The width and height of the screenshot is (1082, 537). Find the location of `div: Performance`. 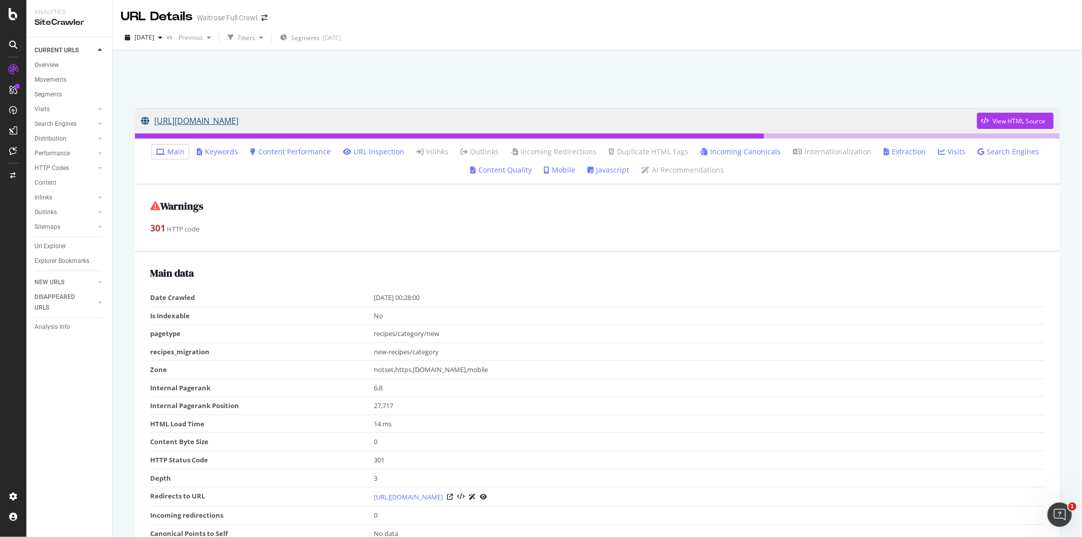

div: Performance is located at coordinates (52, 153).